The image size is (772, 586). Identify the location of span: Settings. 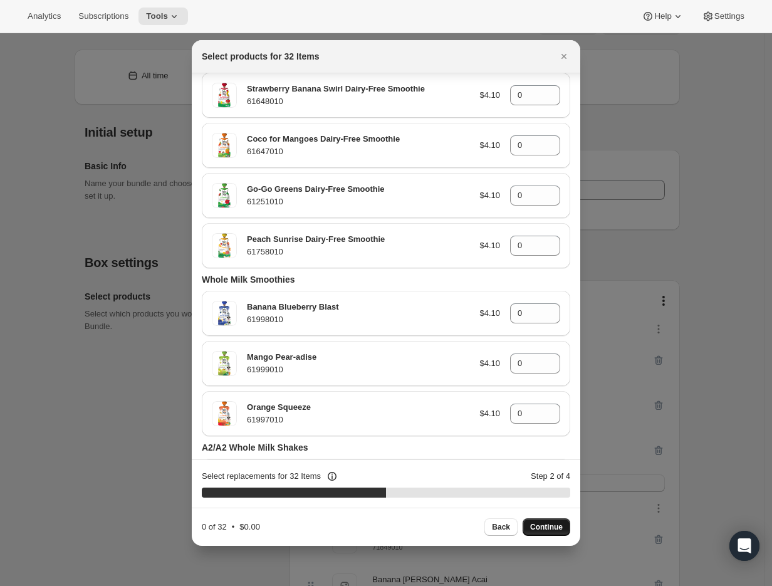
(729, 16).